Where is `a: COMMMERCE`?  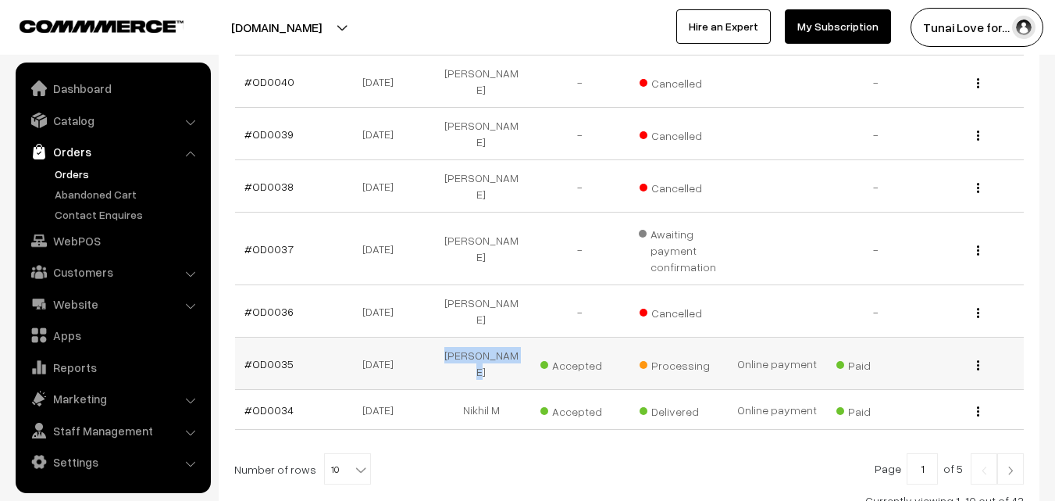 a: COMMMERCE is located at coordinates (87, 25).